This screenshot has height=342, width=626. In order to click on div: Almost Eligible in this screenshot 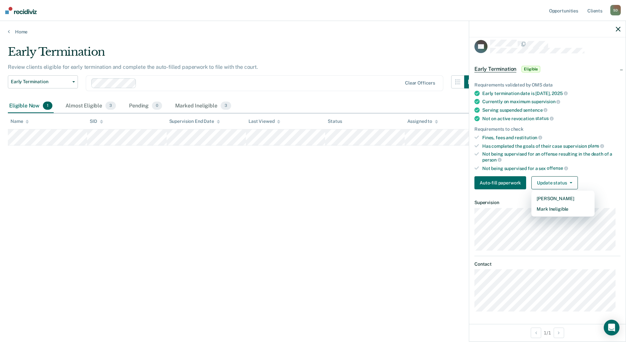, I will do `click(91, 106)`.